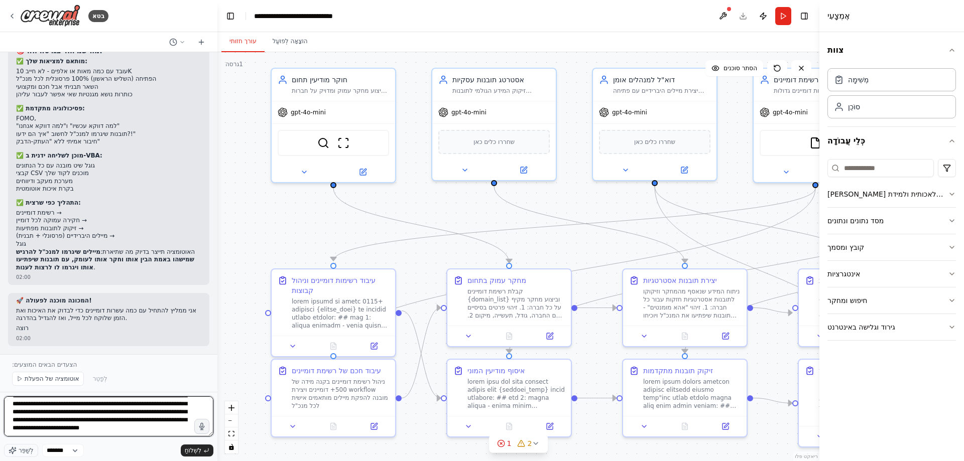 The height and width of the screenshot is (461, 964). What do you see at coordinates (892, 252) in the screenshot?
I see `div: כְּלֵי עֲבוֹדָה` at bounding box center [892, 252].